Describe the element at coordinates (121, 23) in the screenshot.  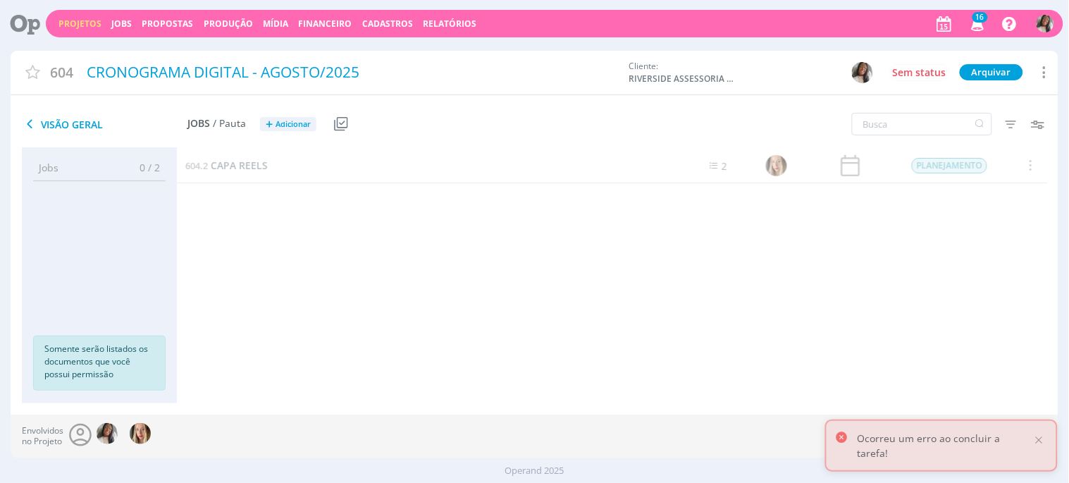
I see `a: Jobs` at that location.